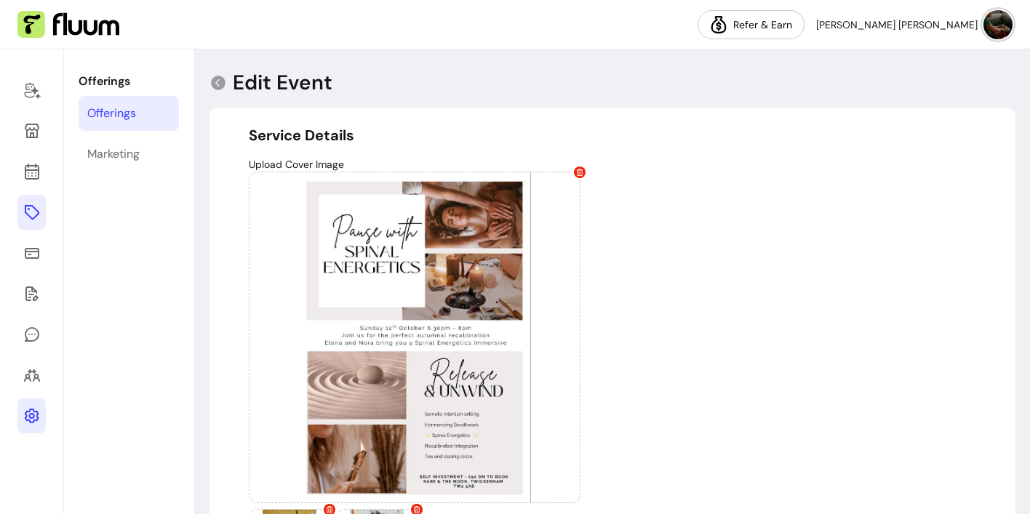 The image size is (1030, 514). Describe the element at coordinates (31, 172) in the screenshot. I see `a: Calendar` at that location.